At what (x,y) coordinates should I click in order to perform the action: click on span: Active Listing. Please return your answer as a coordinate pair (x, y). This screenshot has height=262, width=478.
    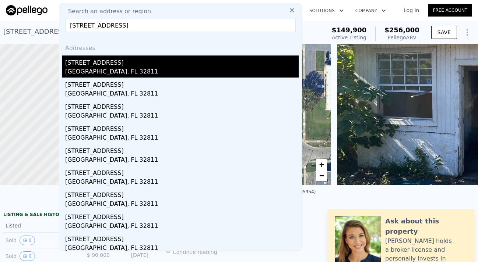
    Looking at the image, I should click on (349, 38).